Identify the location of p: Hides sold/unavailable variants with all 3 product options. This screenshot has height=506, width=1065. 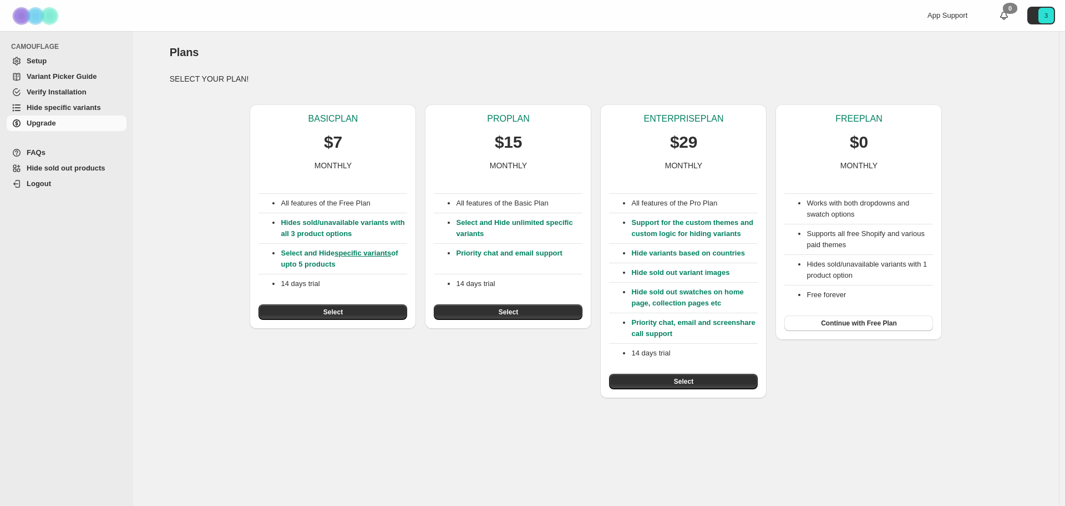
(344, 228).